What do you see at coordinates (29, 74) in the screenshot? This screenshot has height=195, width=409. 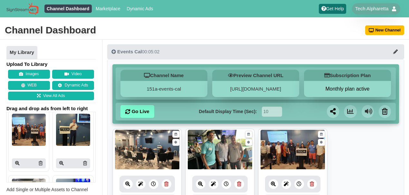 I see `button: Images` at bounding box center [29, 74].